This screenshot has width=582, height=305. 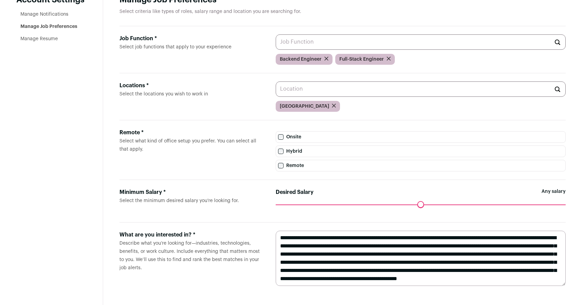 I want to click on label: Hybrid, so click(x=421, y=151).